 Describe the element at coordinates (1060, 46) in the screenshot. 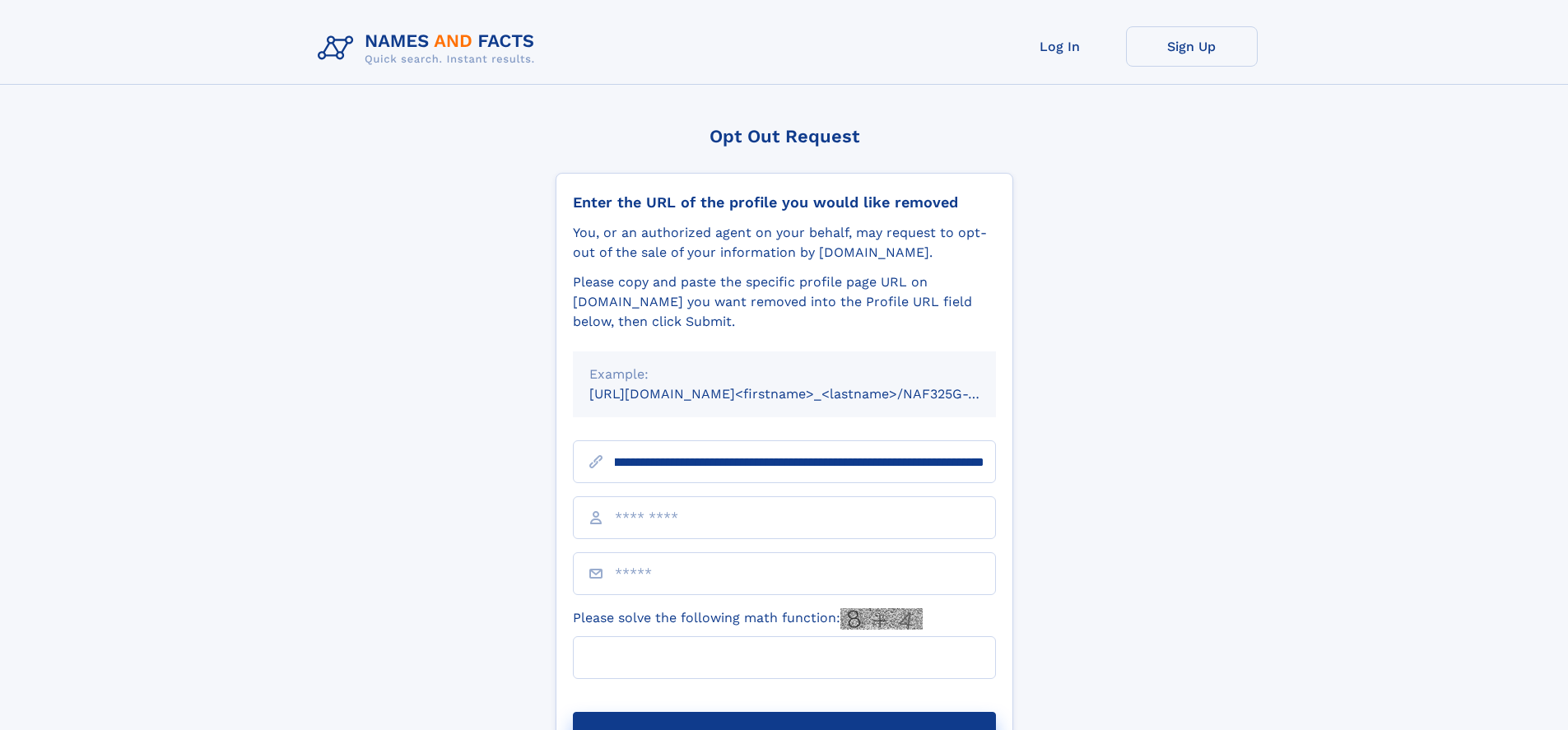

I see `a: Log In` at that location.